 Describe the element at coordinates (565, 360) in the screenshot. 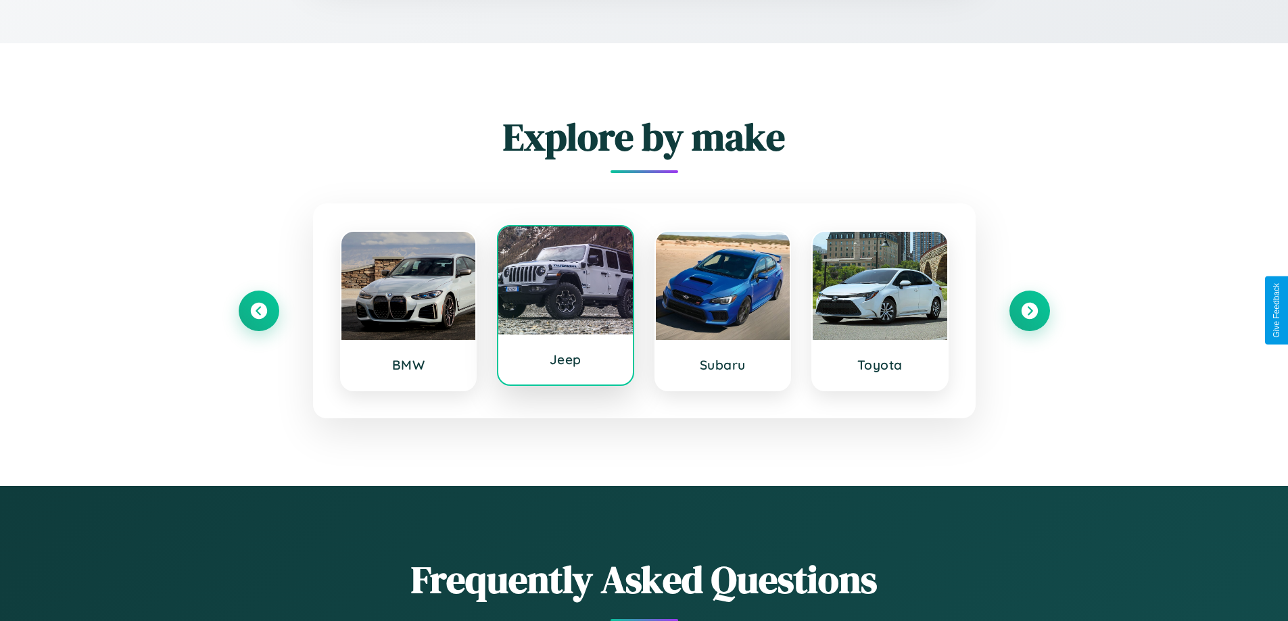

I see `h3: Jeep` at that location.